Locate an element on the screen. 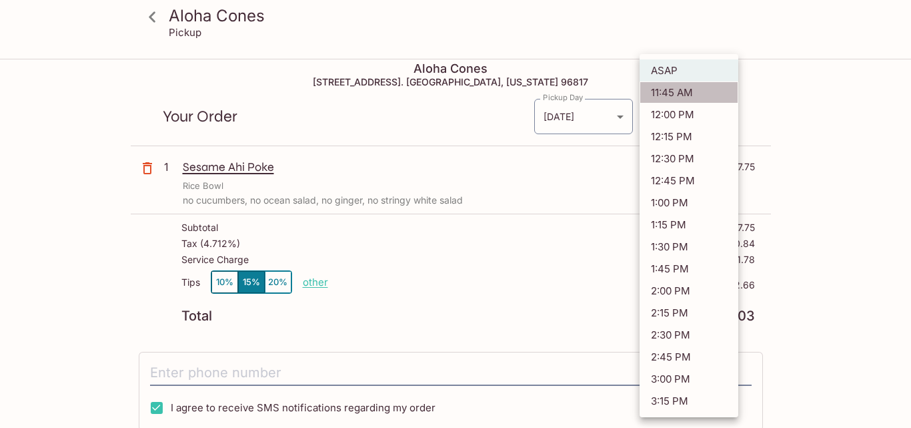 This screenshot has width=911, height=428. li: 11:45 AM is located at coordinates (689, 92).